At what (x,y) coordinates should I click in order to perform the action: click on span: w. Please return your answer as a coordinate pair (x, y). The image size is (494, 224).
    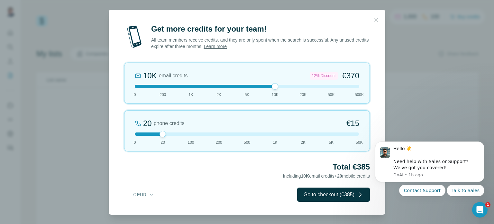
    Looking at the image, I should click on (270, 40).